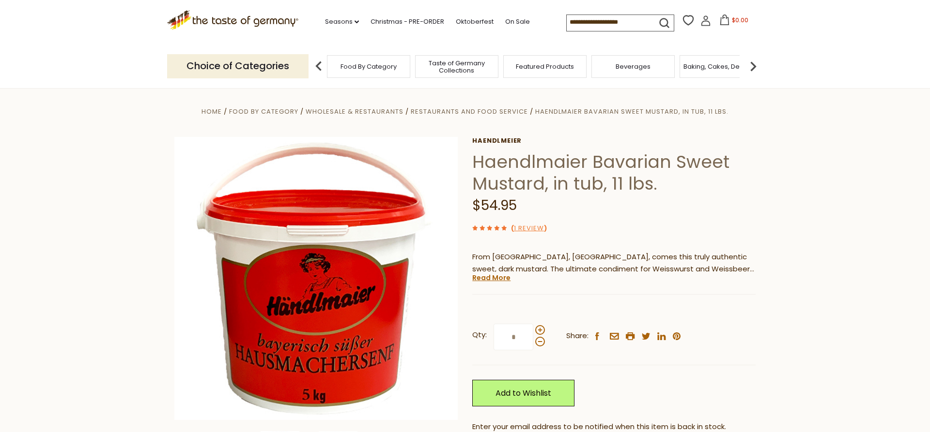 The width and height of the screenshot is (930, 432). What do you see at coordinates (469, 111) in the screenshot?
I see `span: Restaurants and Food Service` at bounding box center [469, 111].